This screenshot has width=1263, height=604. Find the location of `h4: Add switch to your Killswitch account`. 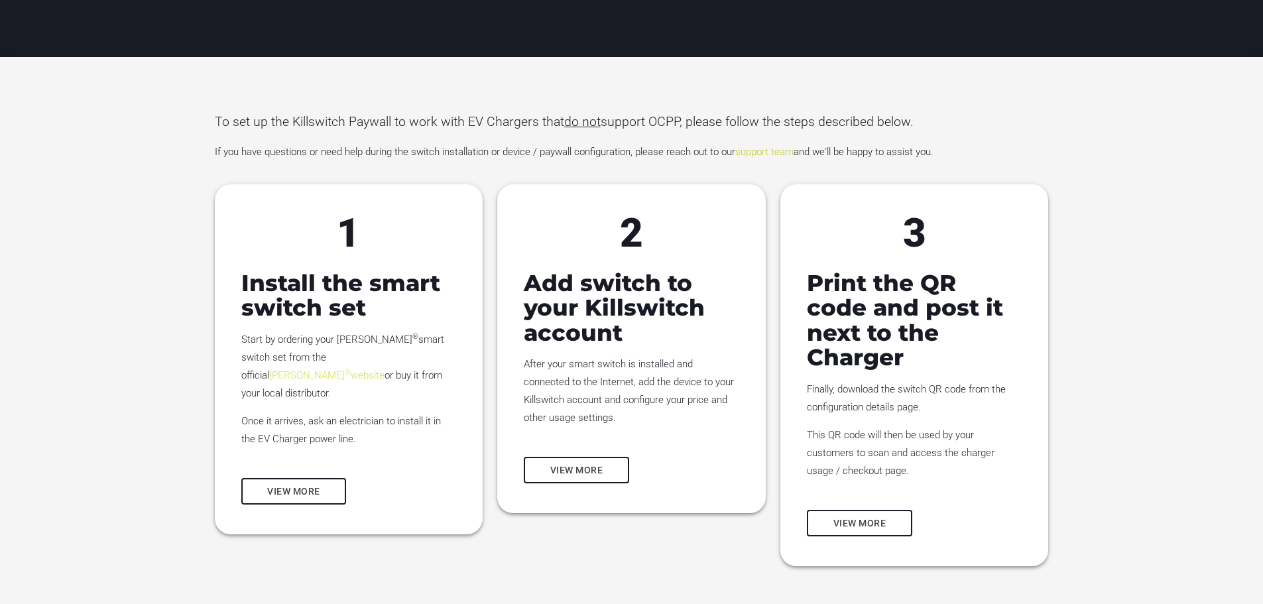

h4: Add switch to your Killswitch account is located at coordinates (631, 308).